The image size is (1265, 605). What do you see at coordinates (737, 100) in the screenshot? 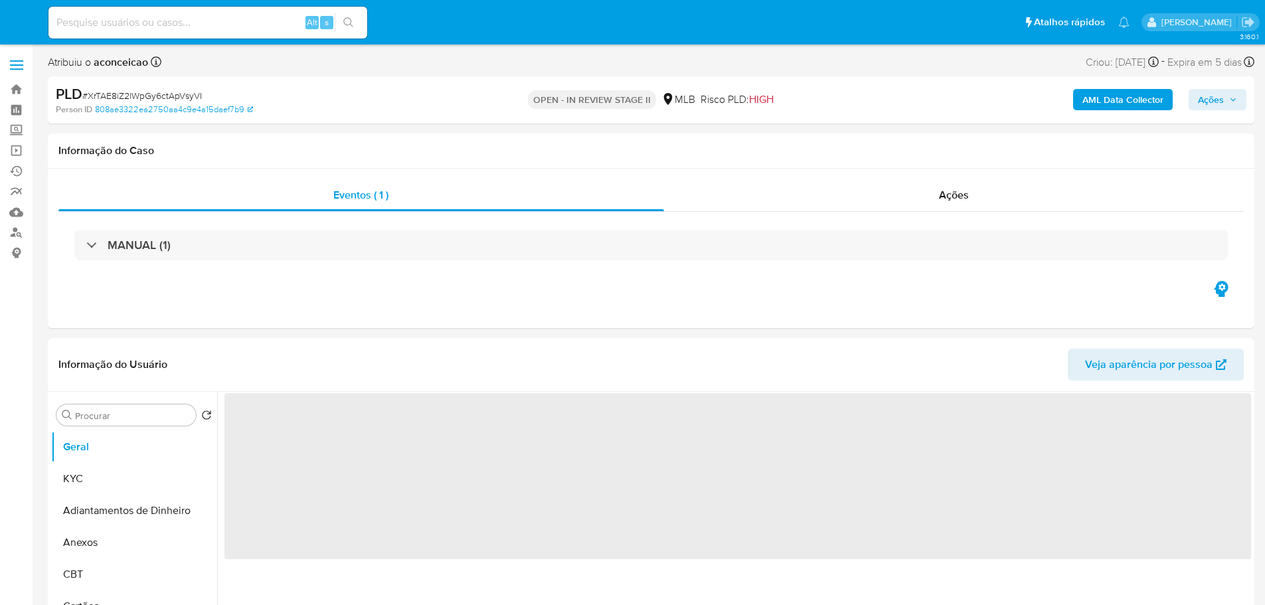
I see `span: Risco PLD:` at bounding box center [737, 100].